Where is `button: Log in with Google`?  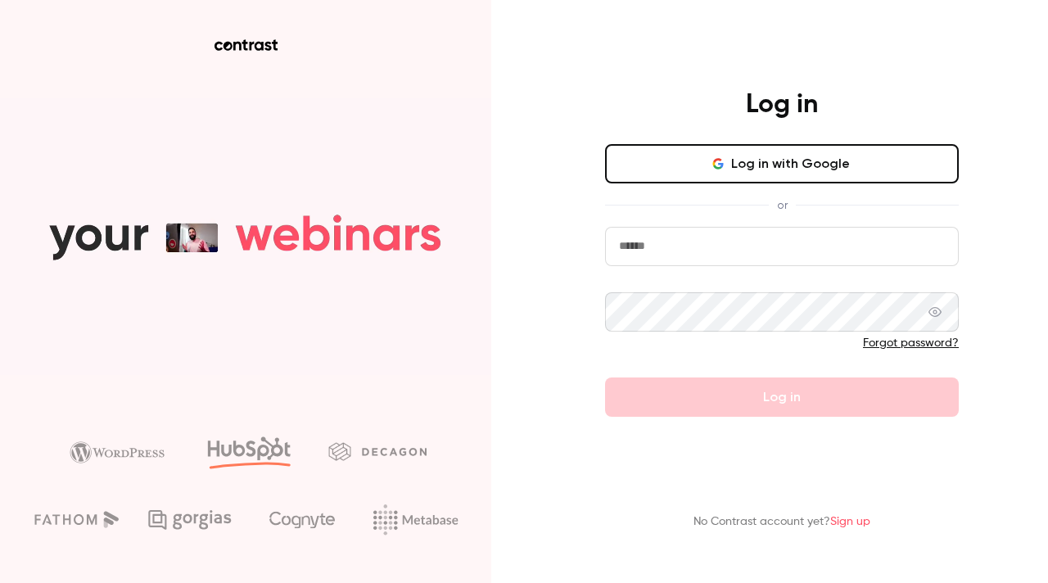 button: Log in with Google is located at coordinates (782, 164).